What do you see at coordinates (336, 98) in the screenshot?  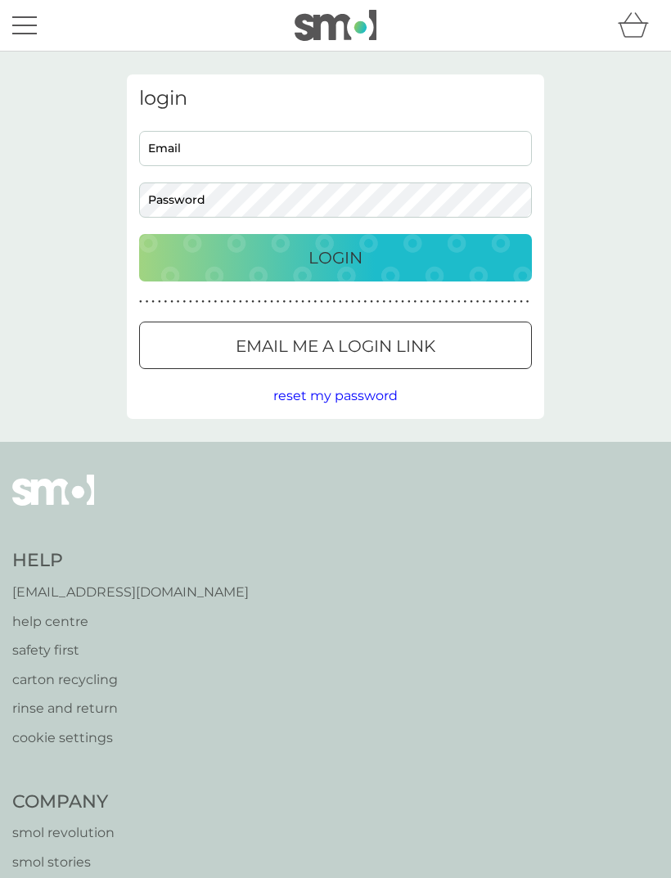 I see `h3: login` at bounding box center [336, 98].